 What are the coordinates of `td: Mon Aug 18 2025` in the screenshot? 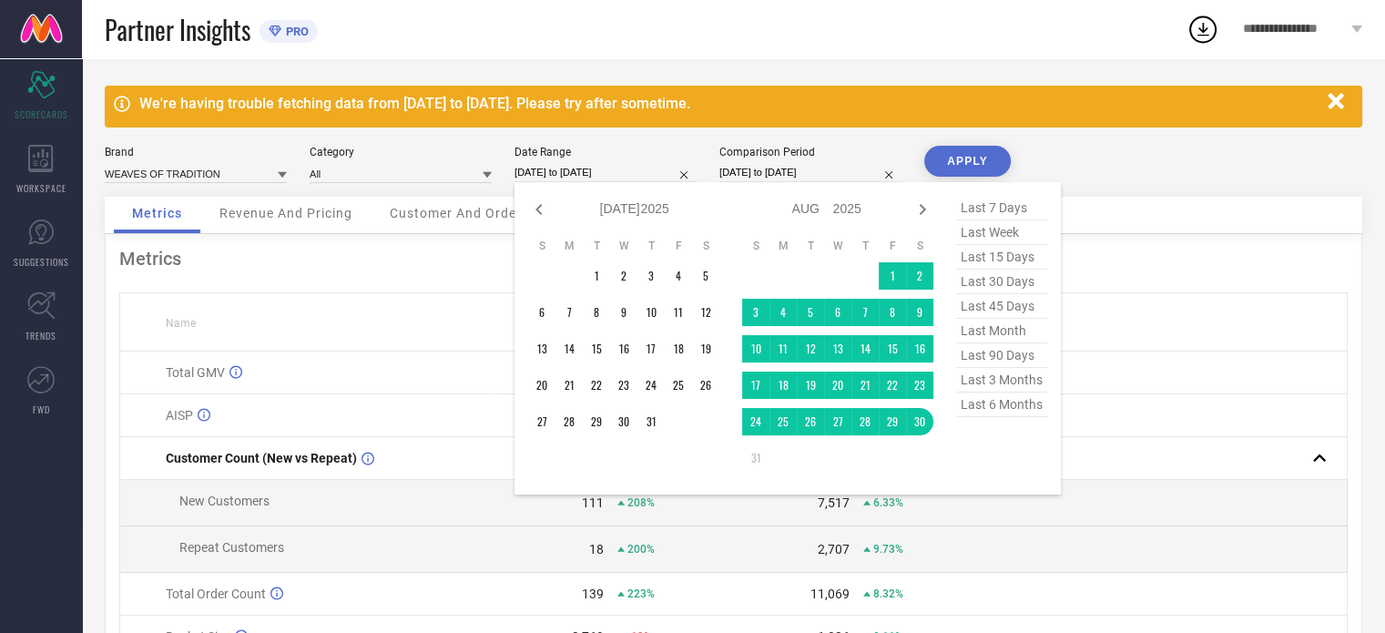 It's located at (783, 385).